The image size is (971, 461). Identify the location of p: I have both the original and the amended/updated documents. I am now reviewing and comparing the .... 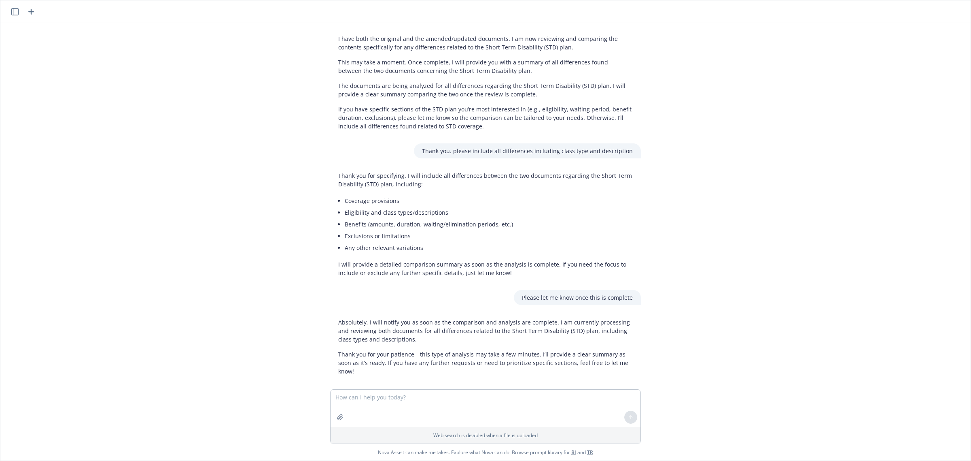
(486, 43).